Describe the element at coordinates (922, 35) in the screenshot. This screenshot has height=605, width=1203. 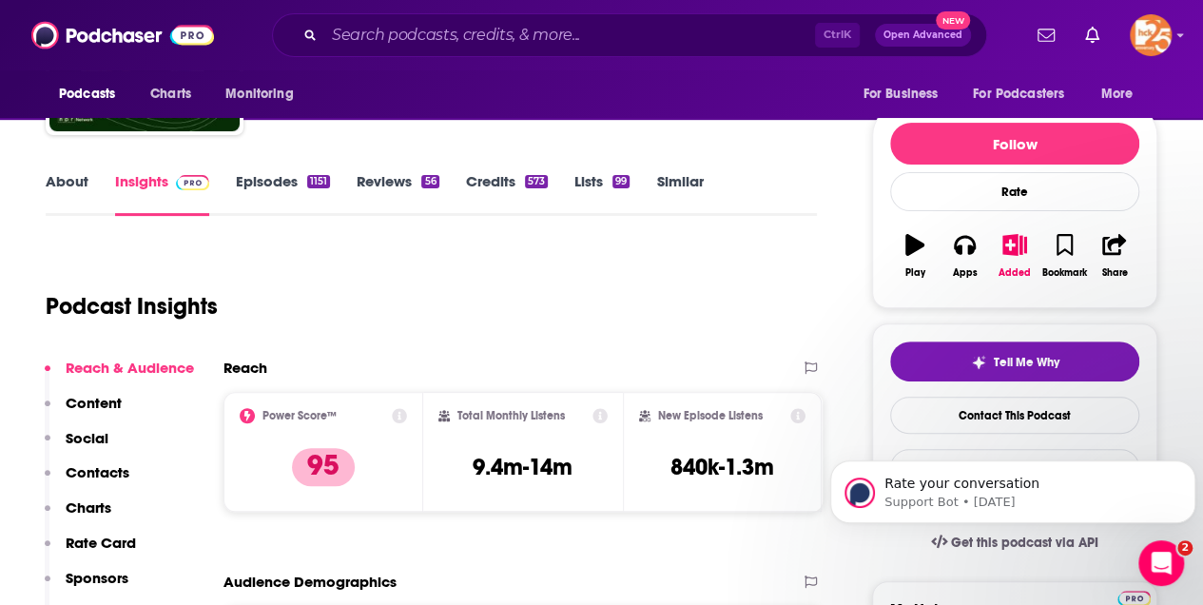
I see `span: Open Advanced` at that location.